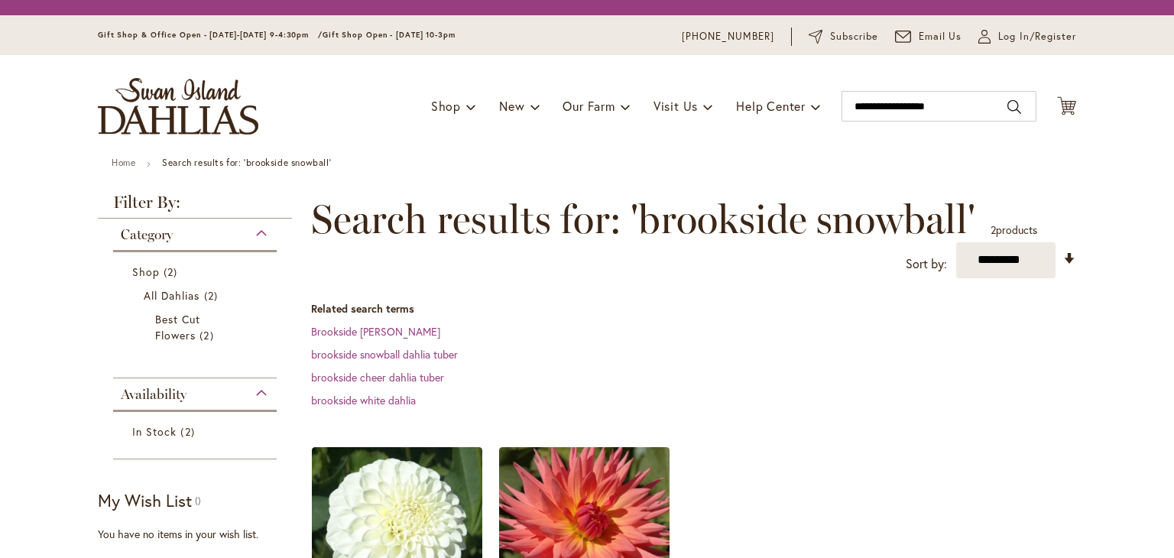 This screenshot has width=1174, height=558. What do you see at coordinates (693, 309) in the screenshot?
I see `dt: Related search terms` at bounding box center [693, 309].